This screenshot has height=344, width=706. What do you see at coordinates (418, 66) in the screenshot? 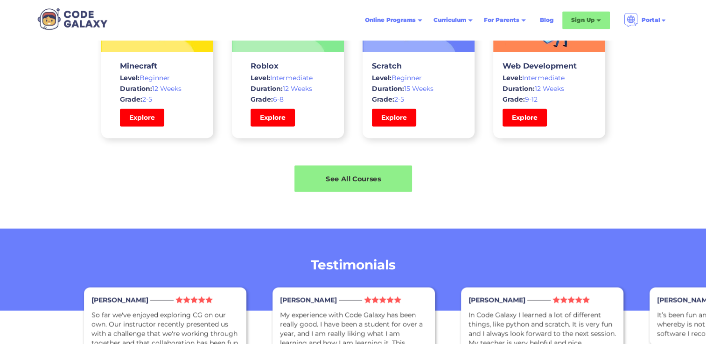
I see `h3: Scratch` at bounding box center [418, 66].